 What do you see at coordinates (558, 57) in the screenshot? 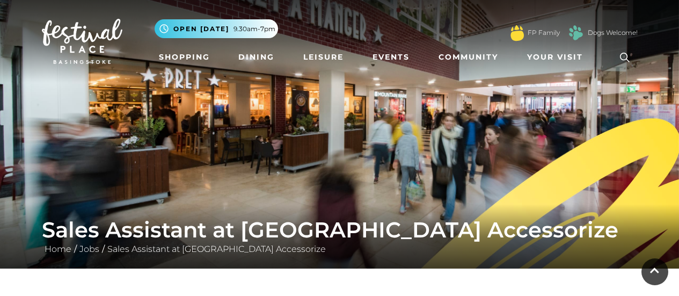
I see `a: Your Visit` at bounding box center [558, 57].